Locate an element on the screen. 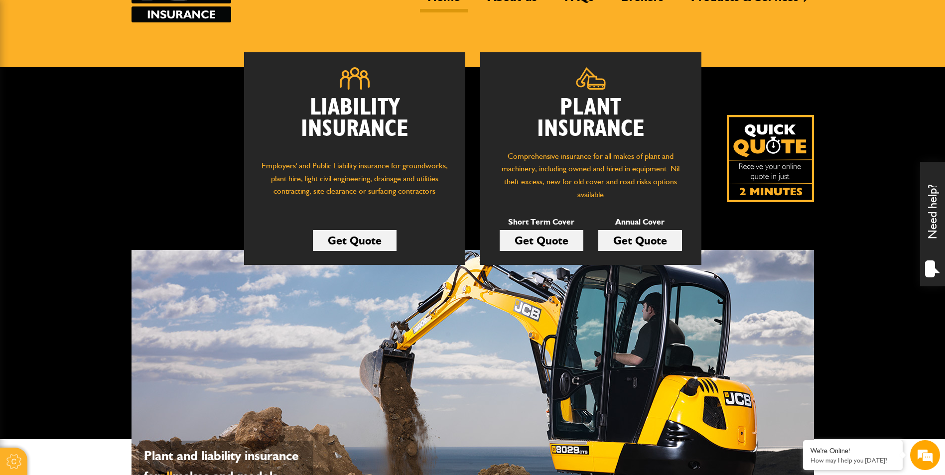  img: d_20077148190_company_1631870298795_20077148190 is located at coordinates (29, 62).